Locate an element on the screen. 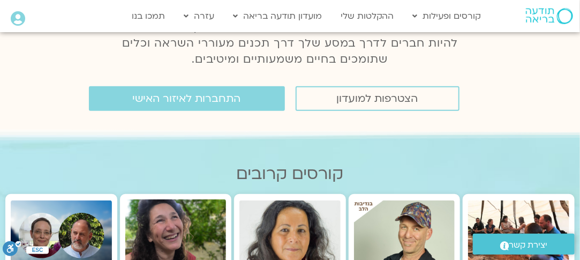 The width and height of the screenshot is (580, 260). img: תודעה בריאה is located at coordinates (550, 16).